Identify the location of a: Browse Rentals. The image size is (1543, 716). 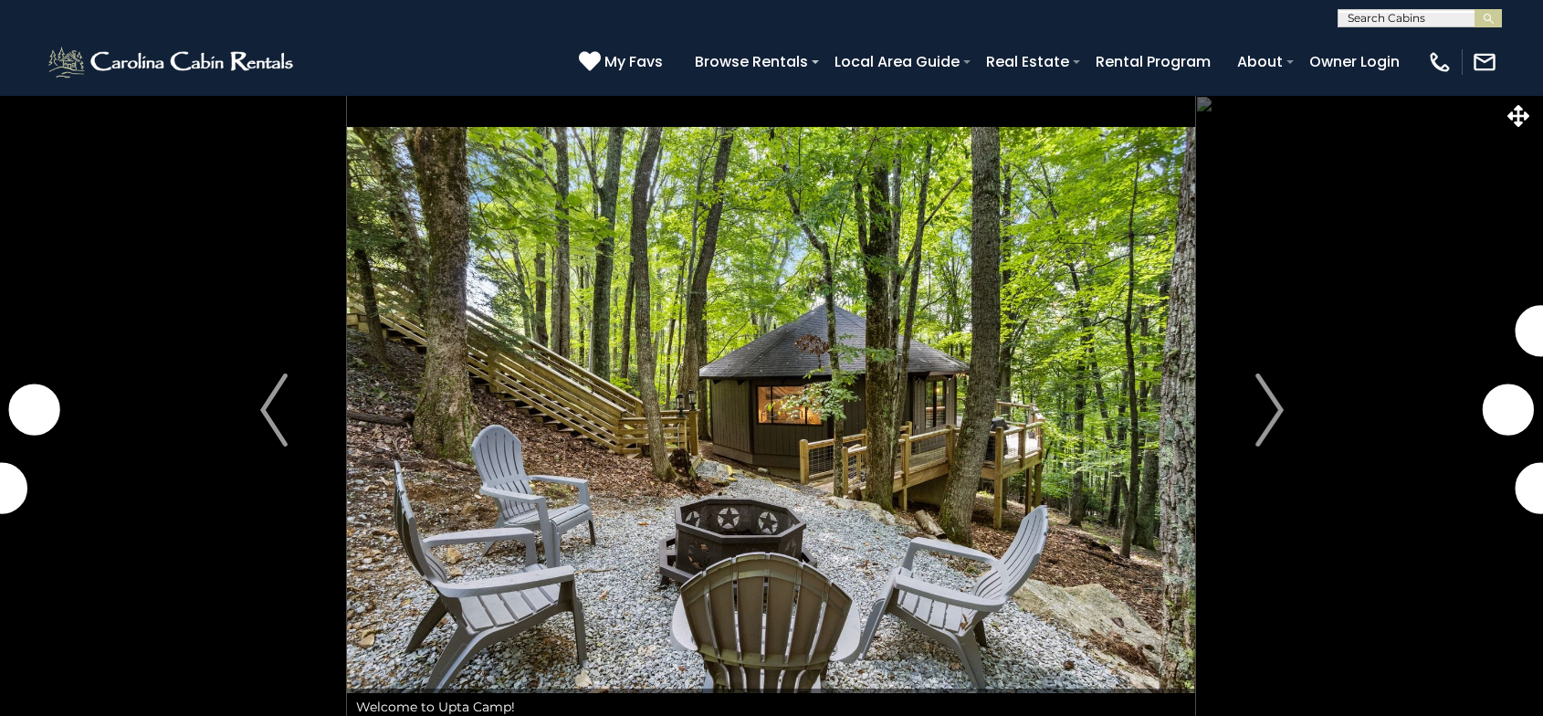
(751, 61).